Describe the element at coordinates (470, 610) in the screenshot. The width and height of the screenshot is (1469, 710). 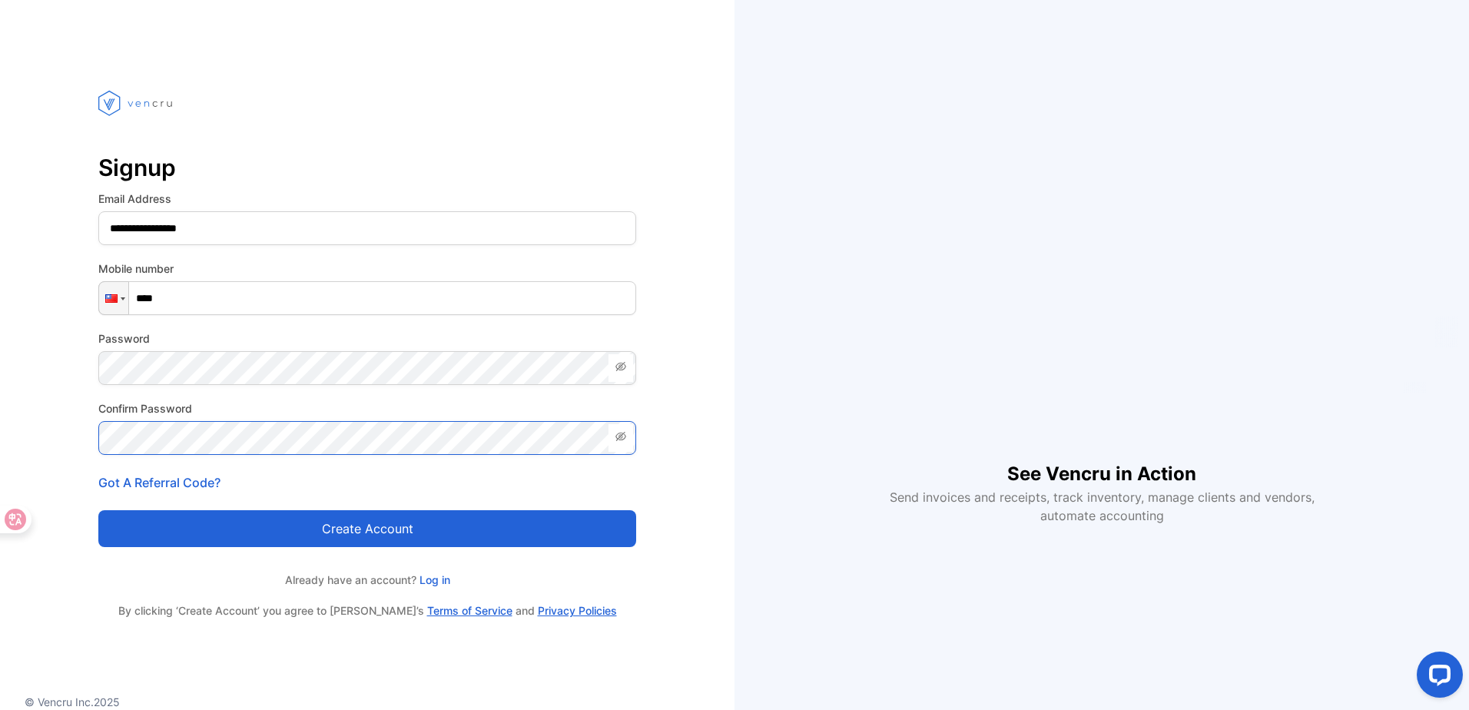
I see `a: Terms of Service` at that location.